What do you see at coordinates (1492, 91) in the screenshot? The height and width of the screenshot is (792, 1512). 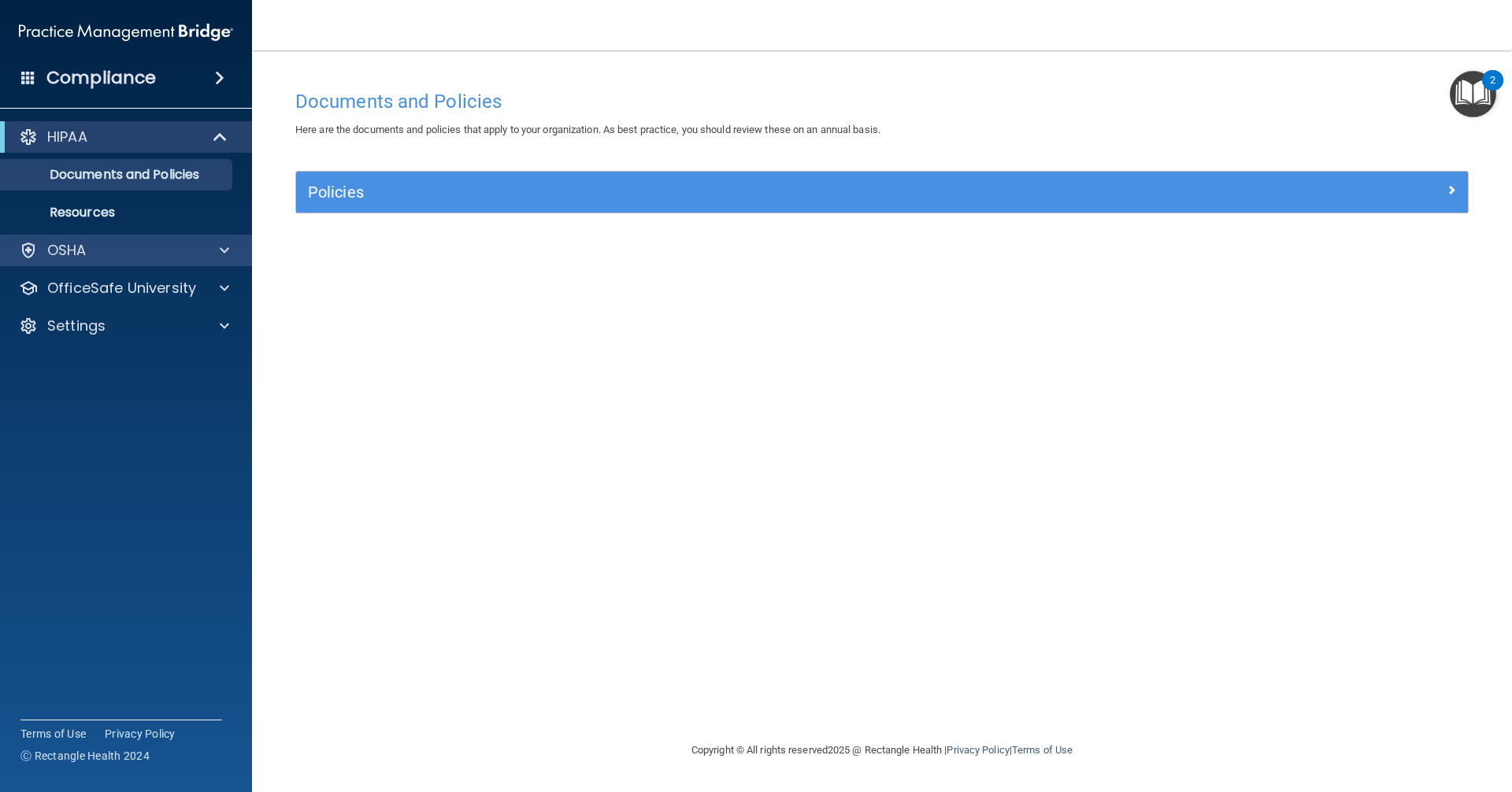 I see `div: 2` at bounding box center [1492, 91].